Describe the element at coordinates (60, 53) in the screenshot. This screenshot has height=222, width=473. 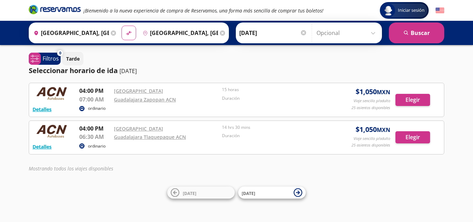
I see `span: 0` at that location.